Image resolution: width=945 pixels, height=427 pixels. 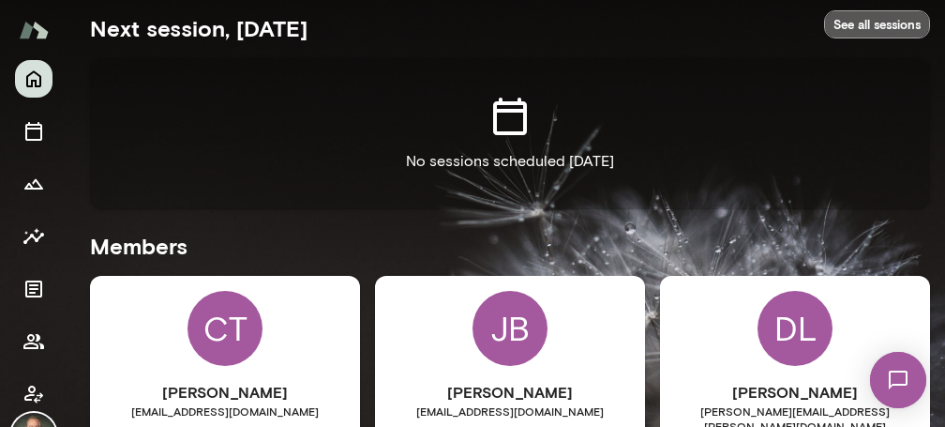 What do you see at coordinates (34, 341) in the screenshot?
I see `button: Members` at bounding box center [34, 341].